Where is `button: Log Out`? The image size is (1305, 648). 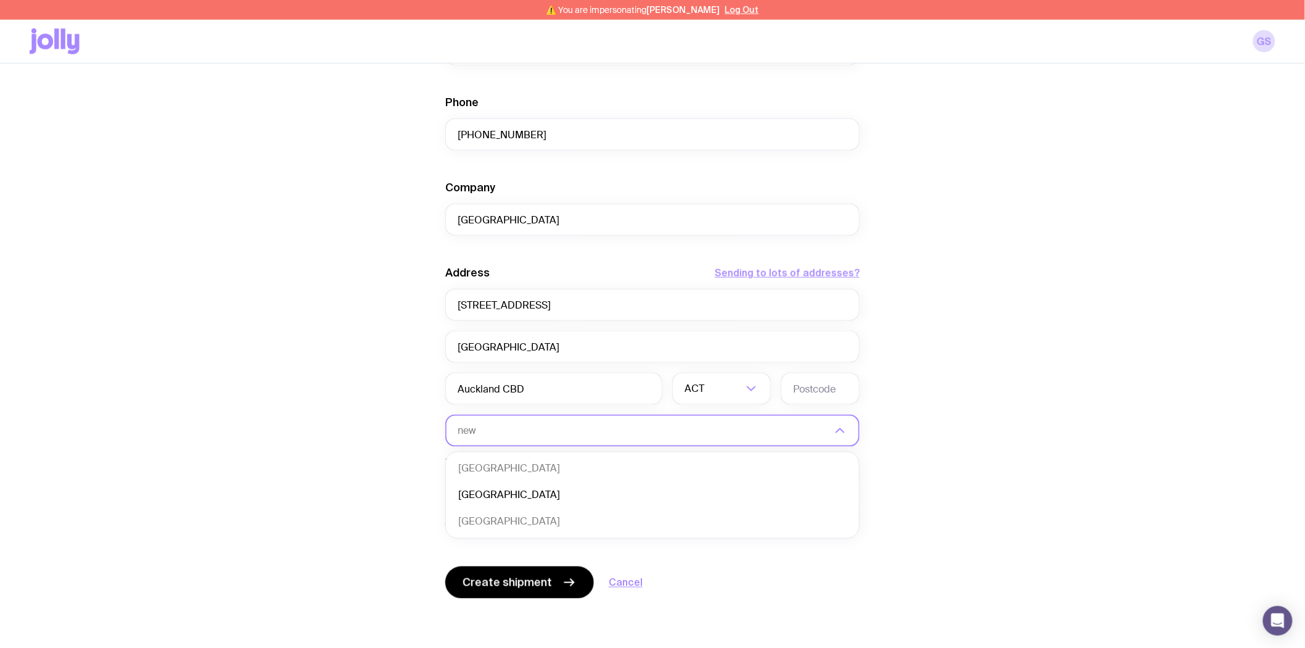 button: Log Out is located at coordinates (742, 10).